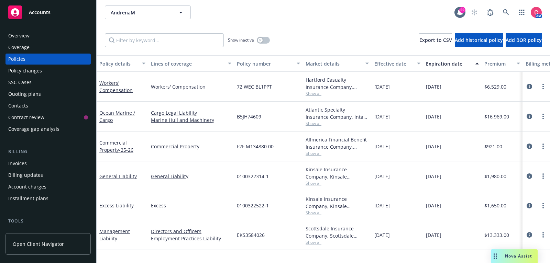 The image size is (550, 263). Describe the element at coordinates (48, 47) in the screenshot. I see `a: Coverage` at that location.